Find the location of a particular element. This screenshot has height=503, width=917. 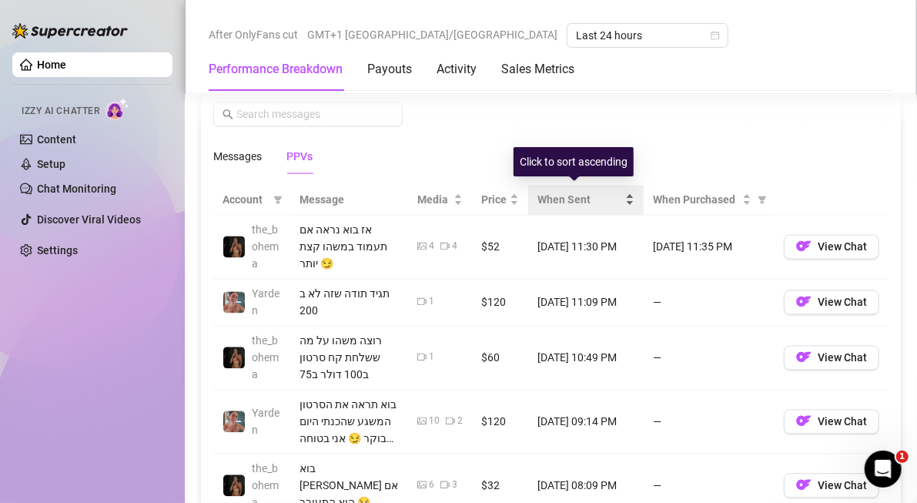

span: Account is located at coordinates (245, 199).